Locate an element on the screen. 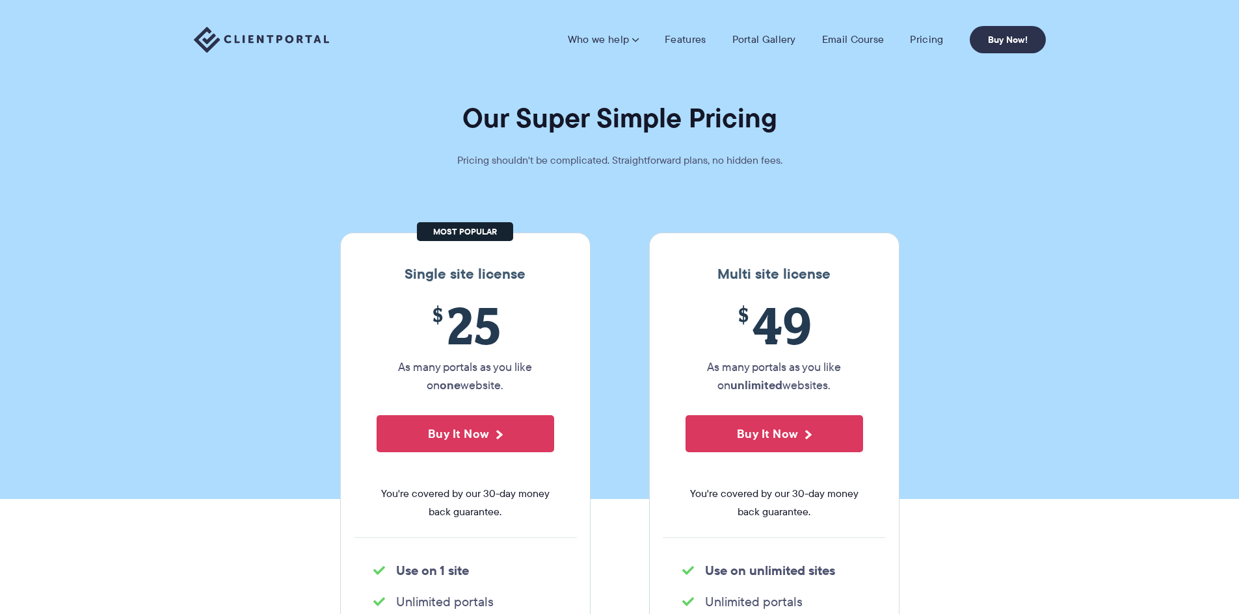 The width and height of the screenshot is (1239, 614). strong: Use on unlimited sites is located at coordinates (770, 571).